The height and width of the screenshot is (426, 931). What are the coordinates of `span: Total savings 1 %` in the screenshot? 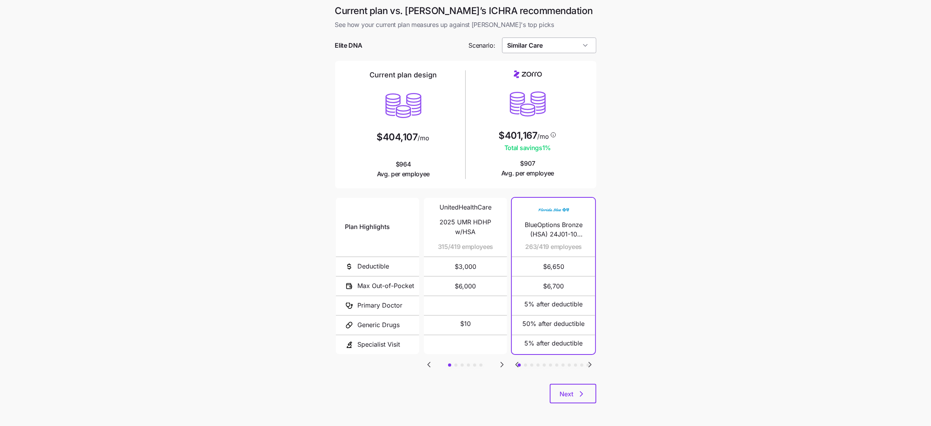 It's located at (527, 148).